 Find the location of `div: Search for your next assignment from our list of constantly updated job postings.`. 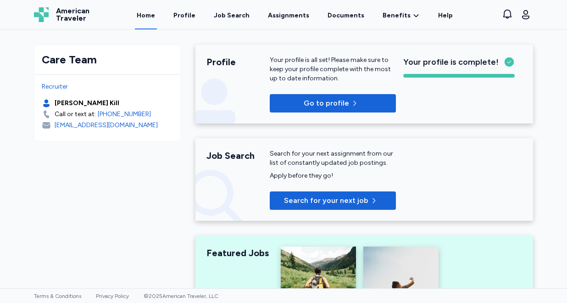

div: Search for your next assignment from our list of constantly updated job postings. is located at coordinates (333, 158).